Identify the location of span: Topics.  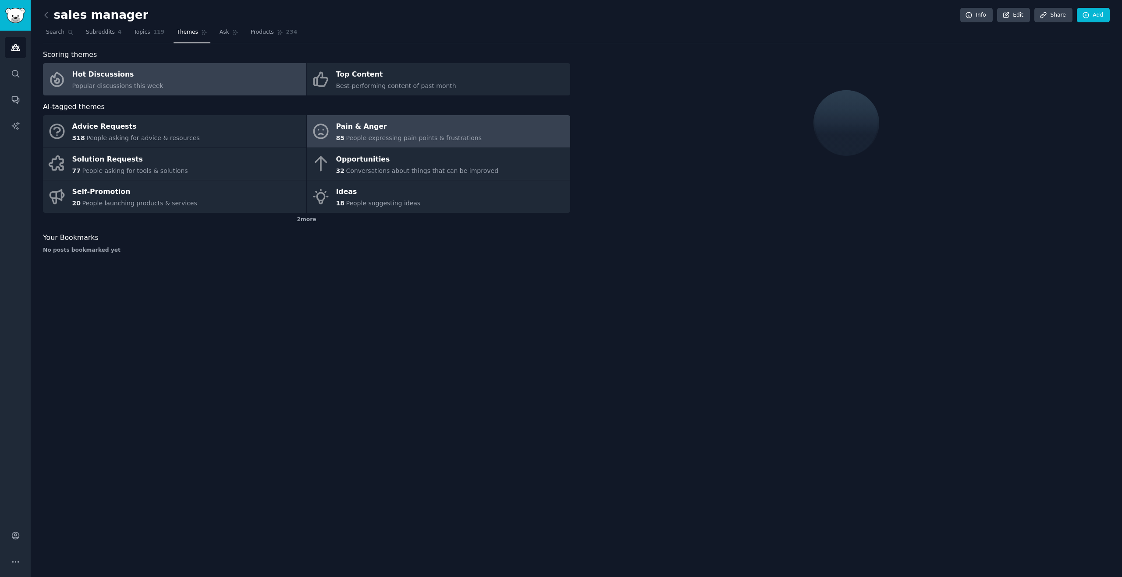
(142, 32).